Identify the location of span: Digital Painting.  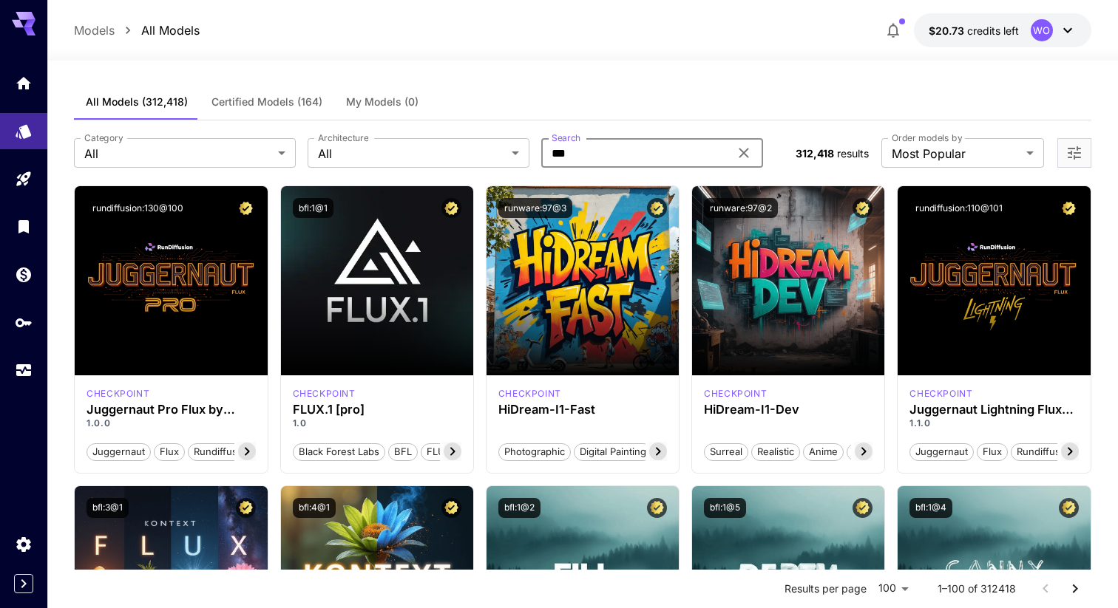
(613, 452).